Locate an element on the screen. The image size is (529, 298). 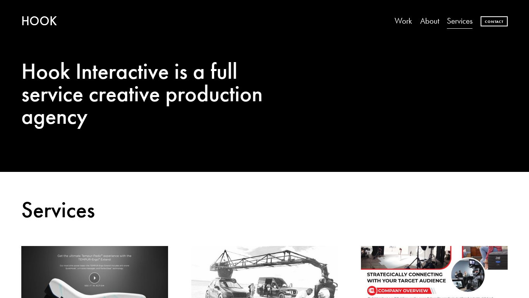
a: HOOK is located at coordinates (39, 21).